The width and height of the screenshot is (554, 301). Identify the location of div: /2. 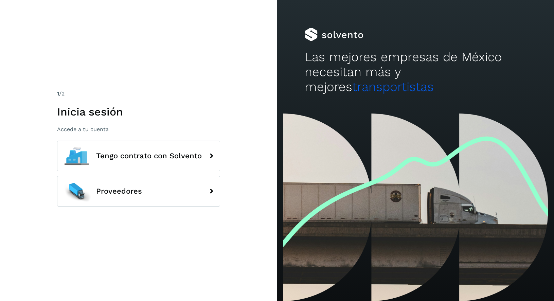
(139, 94).